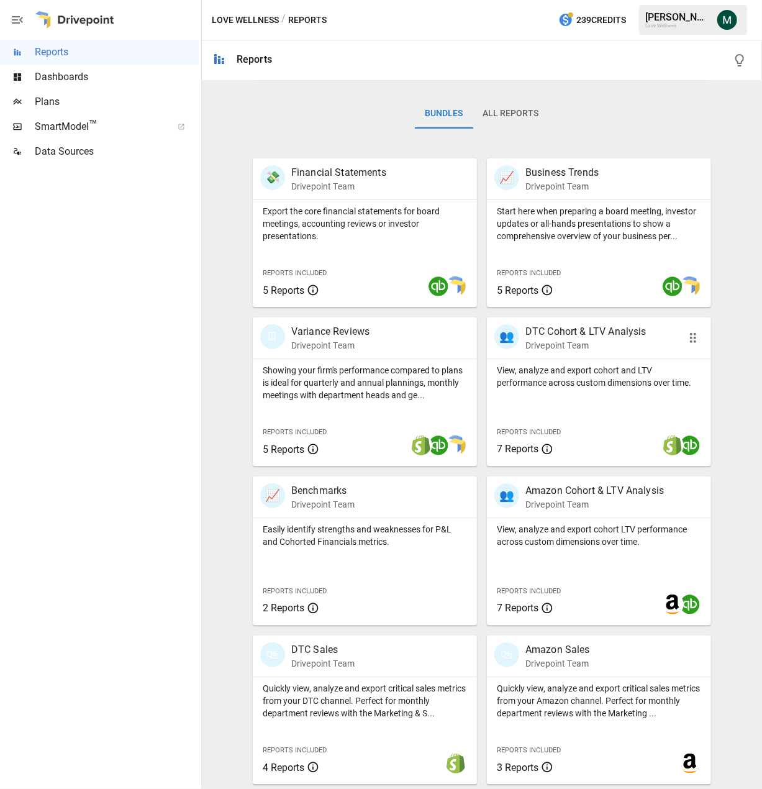  What do you see at coordinates (339, 173) in the screenshot?
I see `p: Financial Statements` at bounding box center [339, 173].